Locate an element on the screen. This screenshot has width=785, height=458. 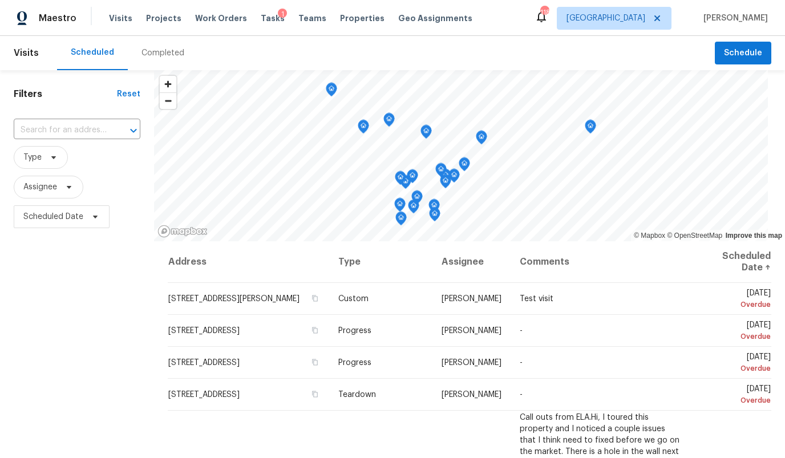
span: Tasks is located at coordinates (273, 18).